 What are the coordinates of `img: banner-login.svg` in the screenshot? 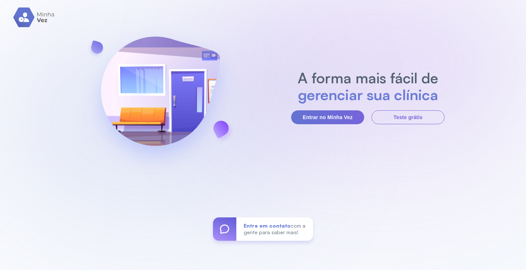 It's located at (160, 96).